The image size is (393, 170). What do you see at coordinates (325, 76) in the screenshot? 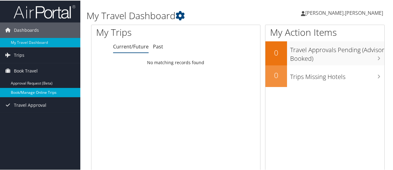
I see `a: 0Trips Missing Hotels` at bounding box center [325, 76].